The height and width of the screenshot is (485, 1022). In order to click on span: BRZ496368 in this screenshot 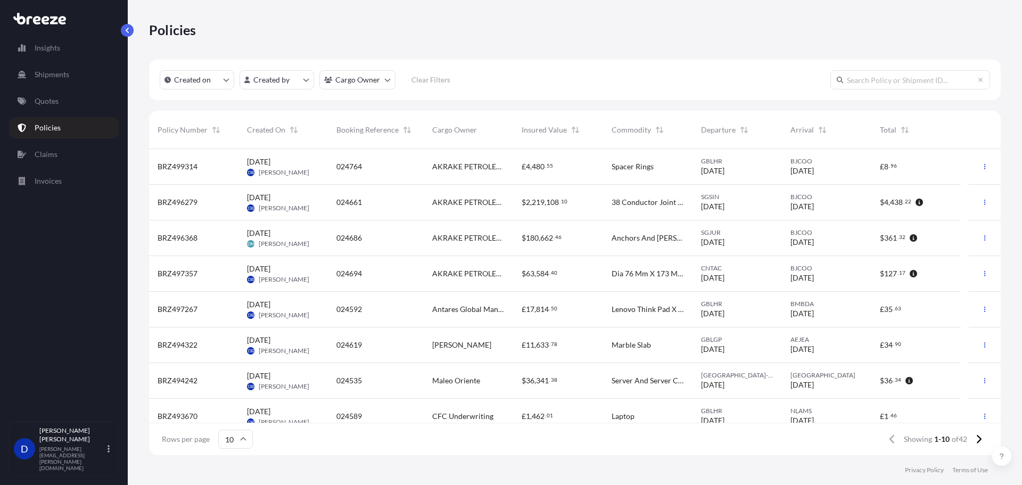, I will do `click(177, 238)`.